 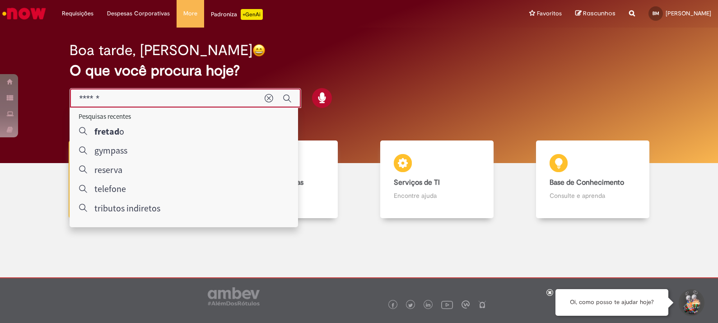 What do you see at coordinates (428, 305) in the screenshot?
I see `img: logo_footer_linkedin.png` at bounding box center [428, 305].